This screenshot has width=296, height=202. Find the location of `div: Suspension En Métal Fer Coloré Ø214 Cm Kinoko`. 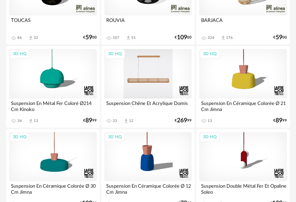

div: Suspension En Métal Fer Coloré Ø214 Cm Kinoko is located at coordinates (53, 106).